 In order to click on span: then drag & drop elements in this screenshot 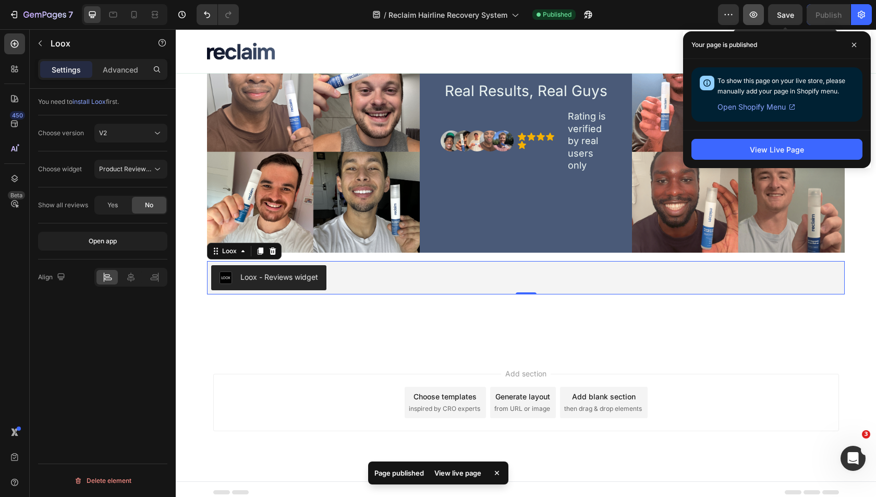, I will do `click(427, 379)`.